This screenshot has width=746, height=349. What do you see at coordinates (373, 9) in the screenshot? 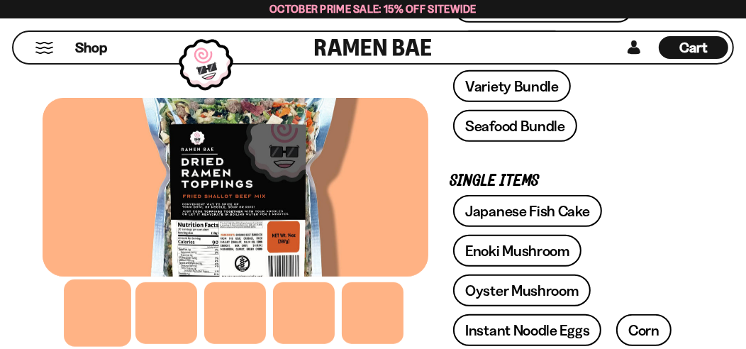
I see `span: October Prime Sale: 15% off Sitewide` at bounding box center [373, 9].